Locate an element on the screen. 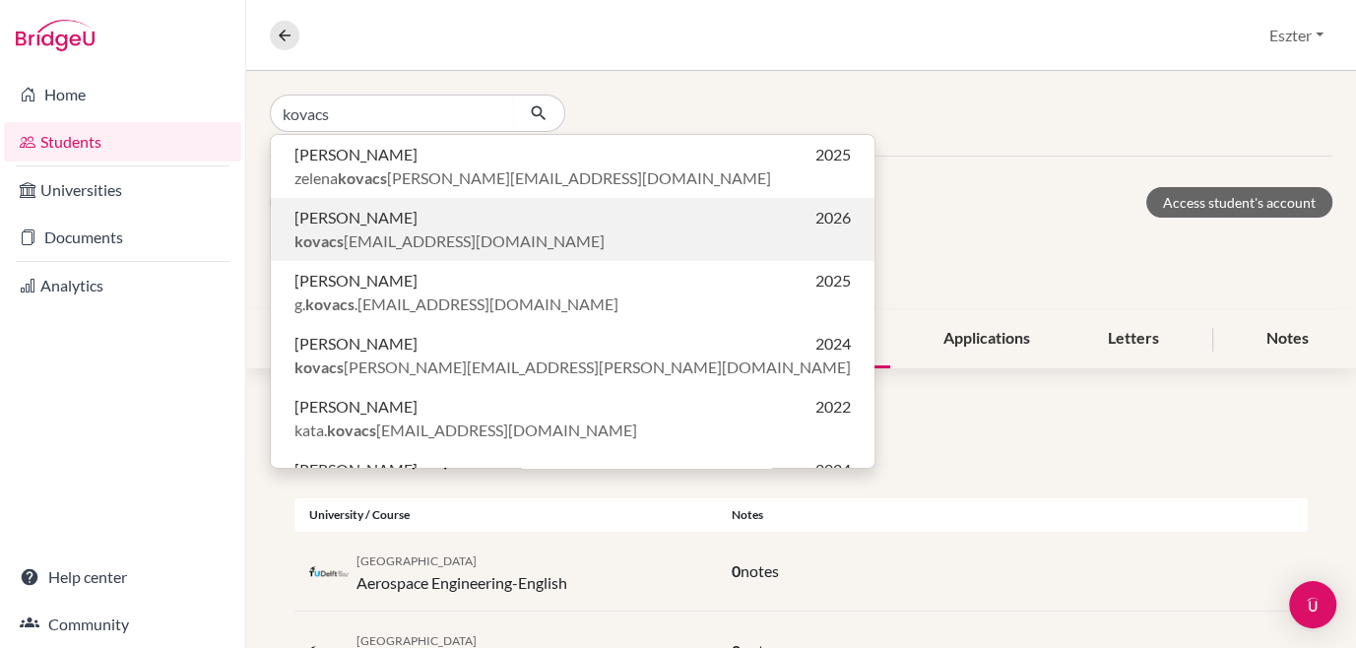  a: Students is located at coordinates (122, 142).